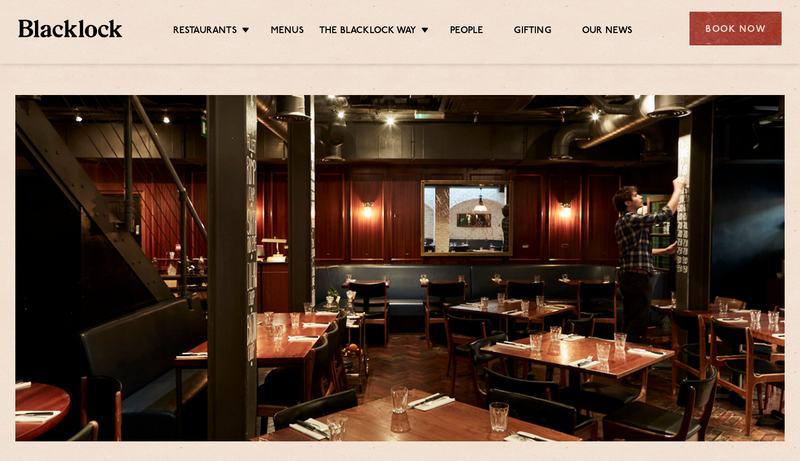 This screenshot has width=800, height=461. Describe the element at coordinates (368, 32) in the screenshot. I see `a: The Blacklock Way` at that location.